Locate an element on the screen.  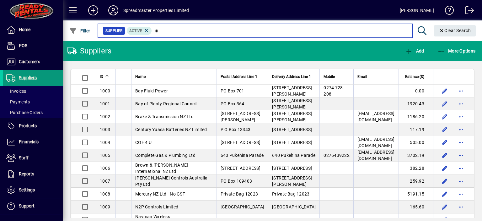
span: Invoices is located at coordinates (16, 91).